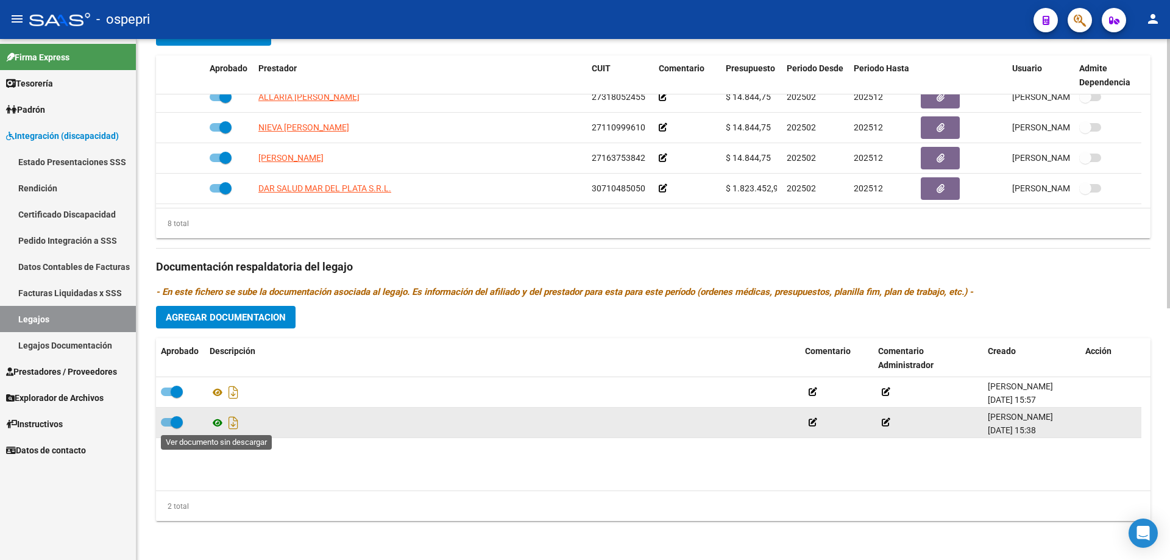 Image resolution: width=1170 pixels, height=560 pixels. Describe the element at coordinates (502, 358) in the screenshot. I see `datatable-header-cell: Descripción` at that location.